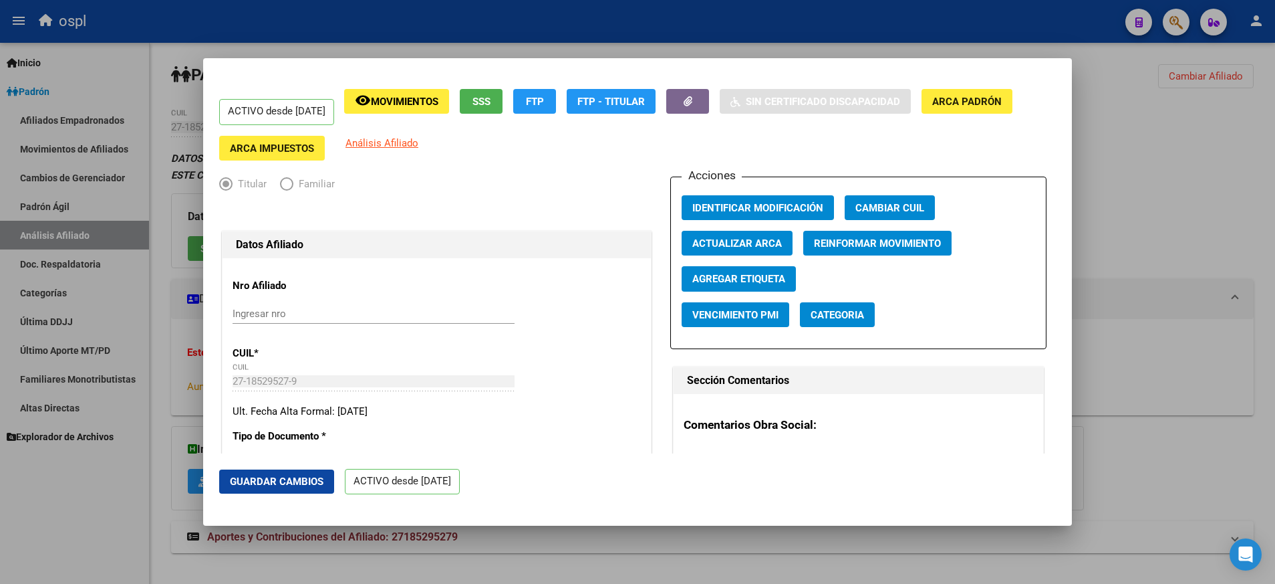 The image size is (1275, 584). What do you see at coordinates (363, 100) in the screenshot?
I see `mat-icon: remove_red_eye` at bounding box center [363, 100].